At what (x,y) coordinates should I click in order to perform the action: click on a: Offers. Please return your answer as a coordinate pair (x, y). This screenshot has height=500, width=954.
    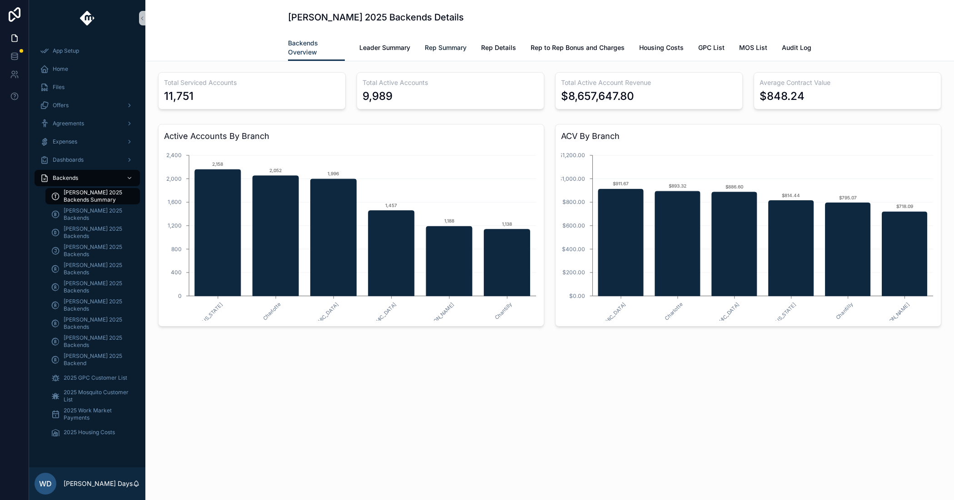
    Looking at the image, I should click on (87, 105).